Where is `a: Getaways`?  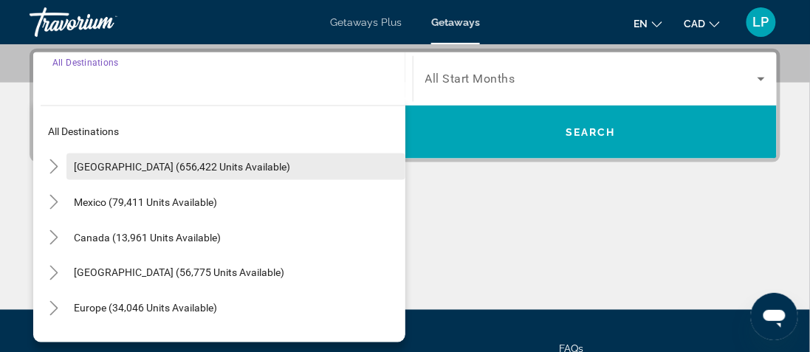
a: Getaways is located at coordinates (456, 22).